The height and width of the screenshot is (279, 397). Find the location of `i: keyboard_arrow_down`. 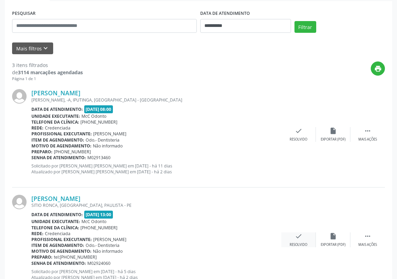

i: keyboard_arrow_down is located at coordinates (46, 48).